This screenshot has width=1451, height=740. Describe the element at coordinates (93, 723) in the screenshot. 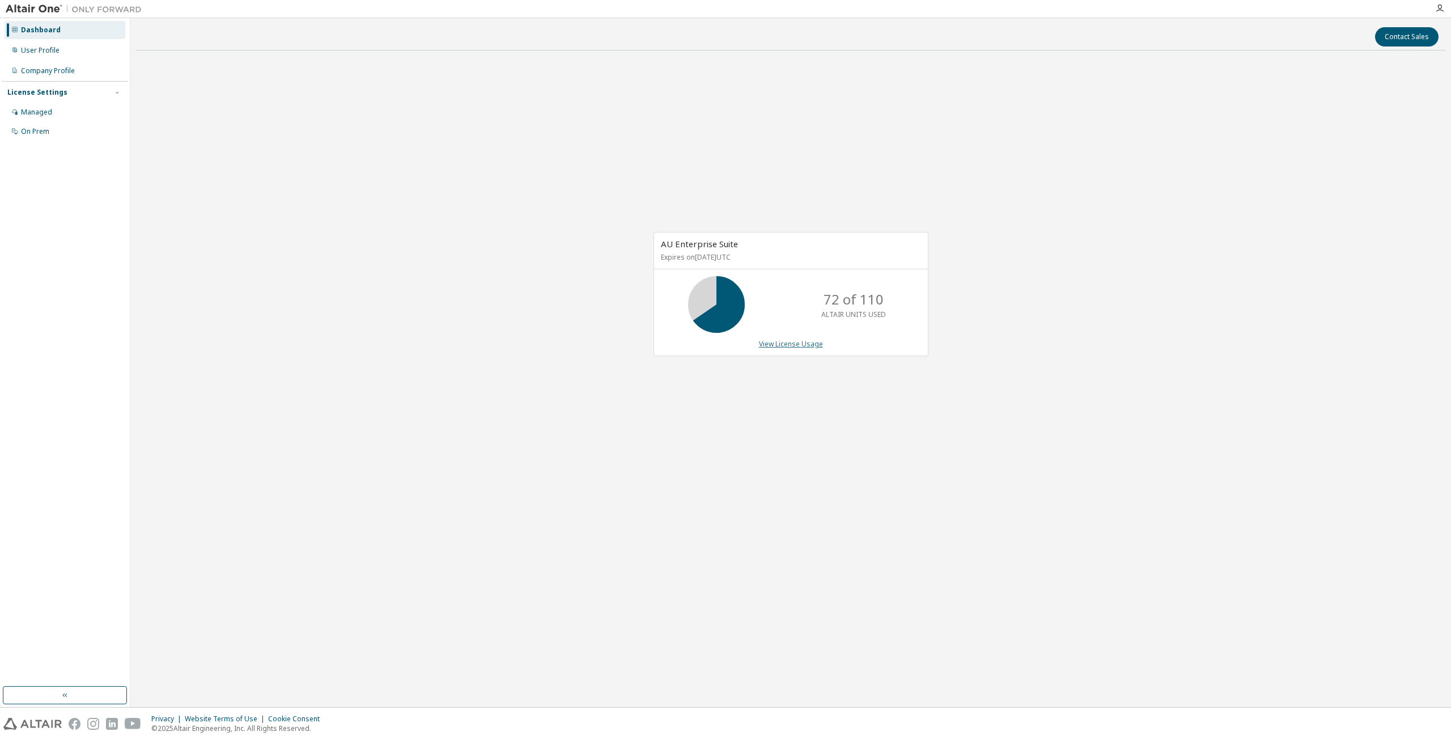

I see `img: instagram.svg` at that location.